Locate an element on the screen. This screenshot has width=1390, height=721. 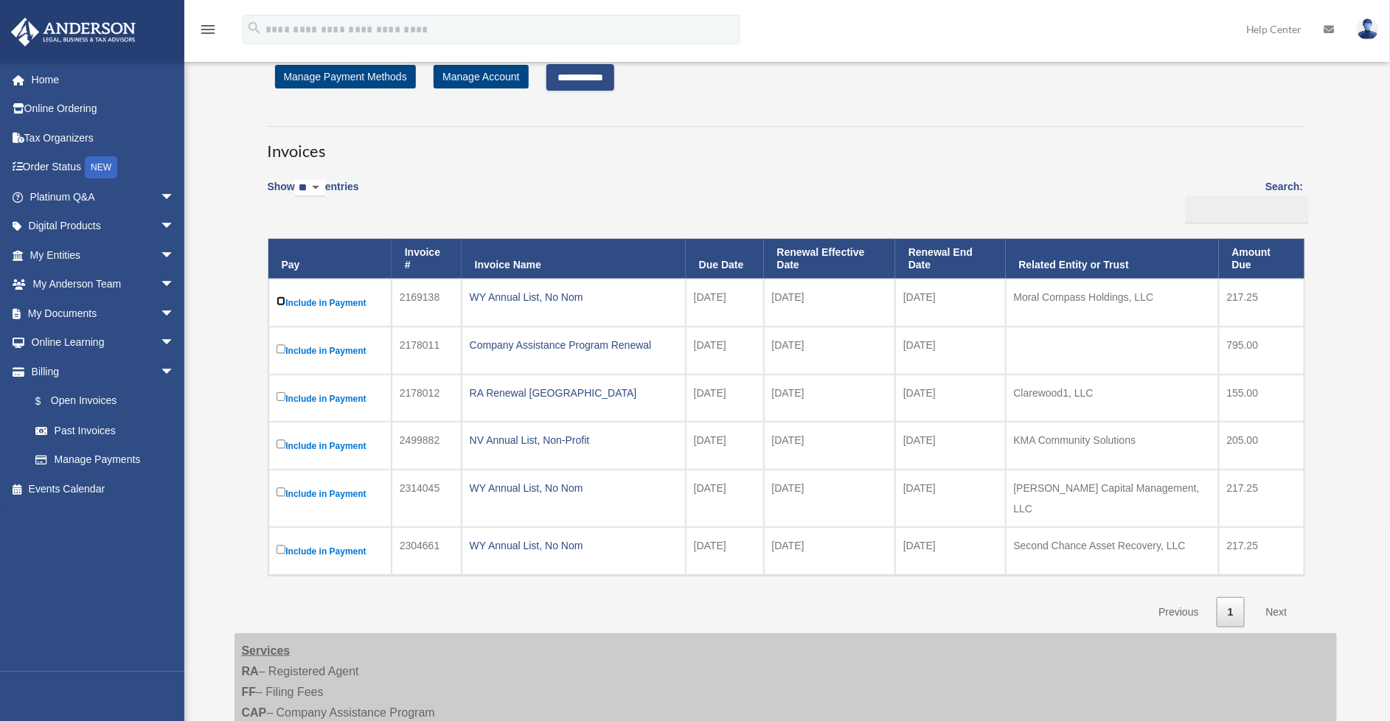
a: Events Calendar is located at coordinates (103, 489).